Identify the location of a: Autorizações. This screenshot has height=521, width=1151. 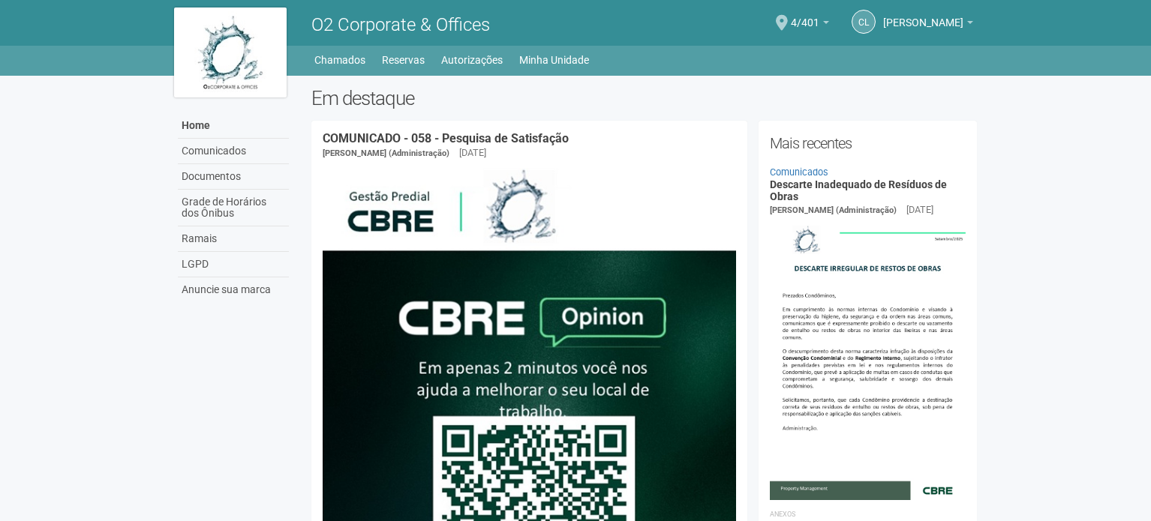
(472, 60).